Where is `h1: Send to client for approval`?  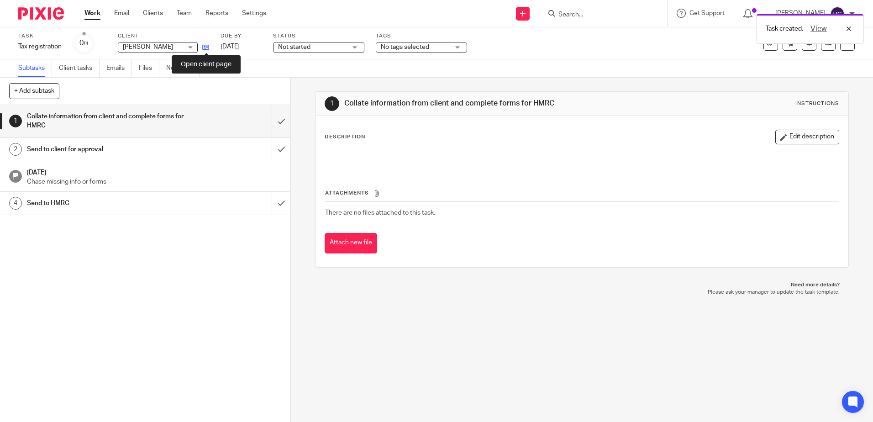 h1: Send to client for approval is located at coordinates (106, 149).